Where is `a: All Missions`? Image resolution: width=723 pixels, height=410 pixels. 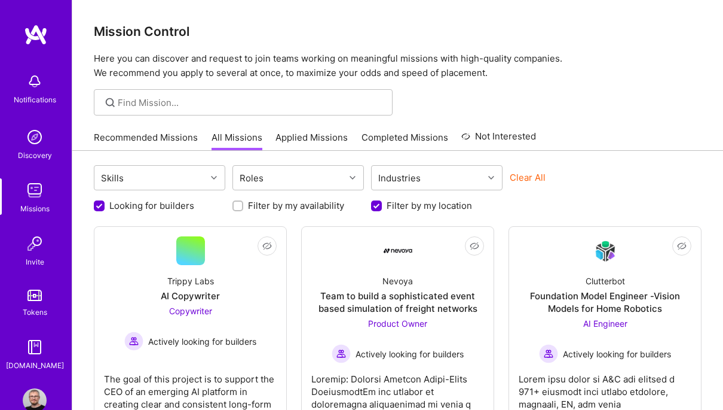 a: All Missions is located at coordinates (237, 141).